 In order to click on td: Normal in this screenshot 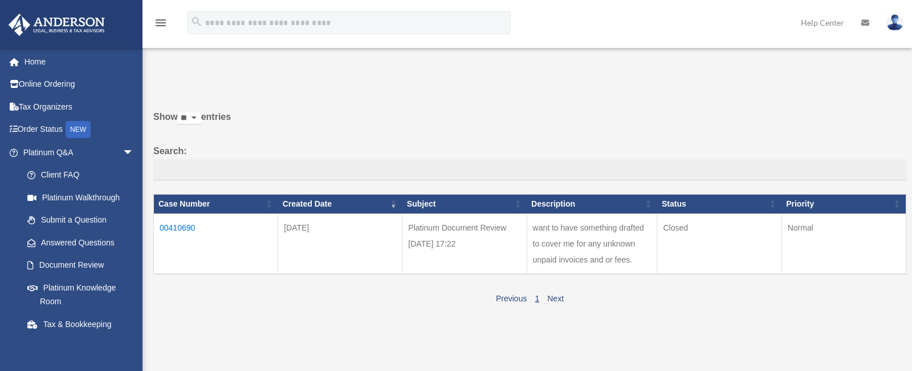, I will do `click(844, 243)`.